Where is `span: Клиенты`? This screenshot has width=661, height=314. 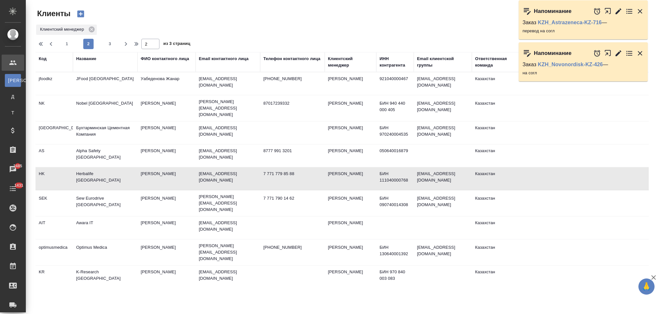
span: Клиенты is located at coordinates (53, 14).